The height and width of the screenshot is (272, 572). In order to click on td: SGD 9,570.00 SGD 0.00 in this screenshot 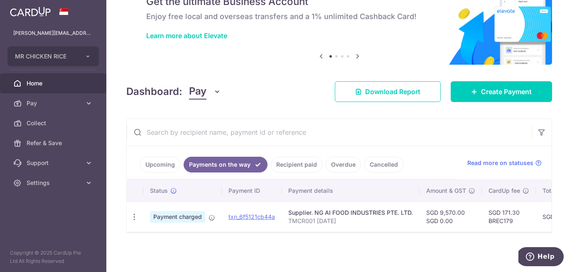, I will do `click(451, 217)`.